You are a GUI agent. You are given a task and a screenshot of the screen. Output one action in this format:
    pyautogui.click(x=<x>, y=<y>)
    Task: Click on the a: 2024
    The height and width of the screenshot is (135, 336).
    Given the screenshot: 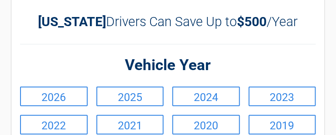 What is the action you would take?
    pyautogui.click(x=206, y=96)
    